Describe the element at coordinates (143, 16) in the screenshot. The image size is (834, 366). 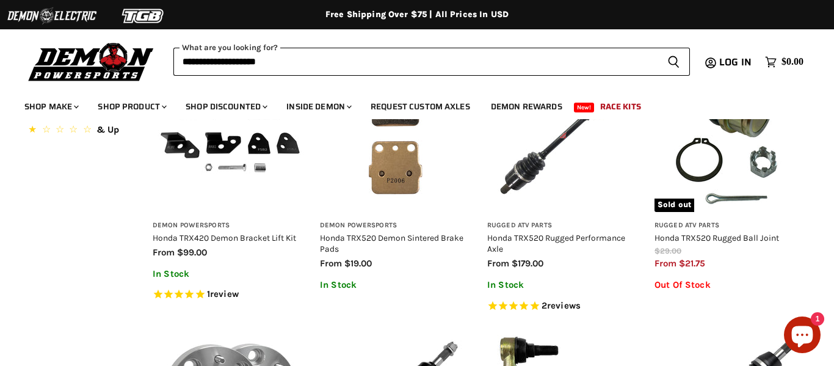
I see `img: TGB Logo 2` at that location.